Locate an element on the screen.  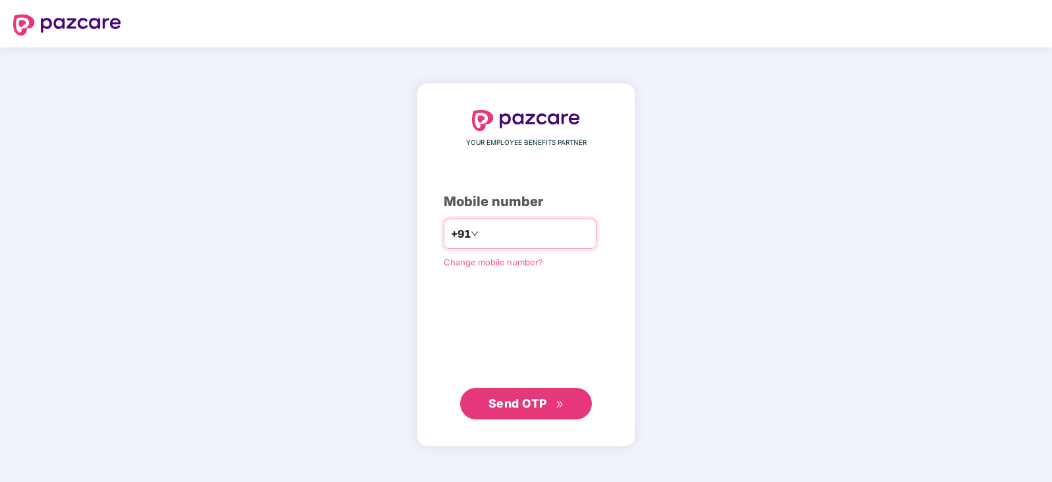
a: Change mobile number? is located at coordinates (493, 262).